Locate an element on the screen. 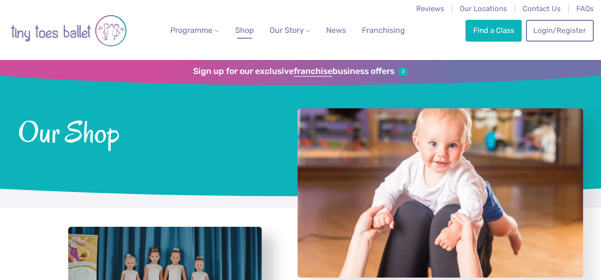  span: FAQs is located at coordinates (585, 9).